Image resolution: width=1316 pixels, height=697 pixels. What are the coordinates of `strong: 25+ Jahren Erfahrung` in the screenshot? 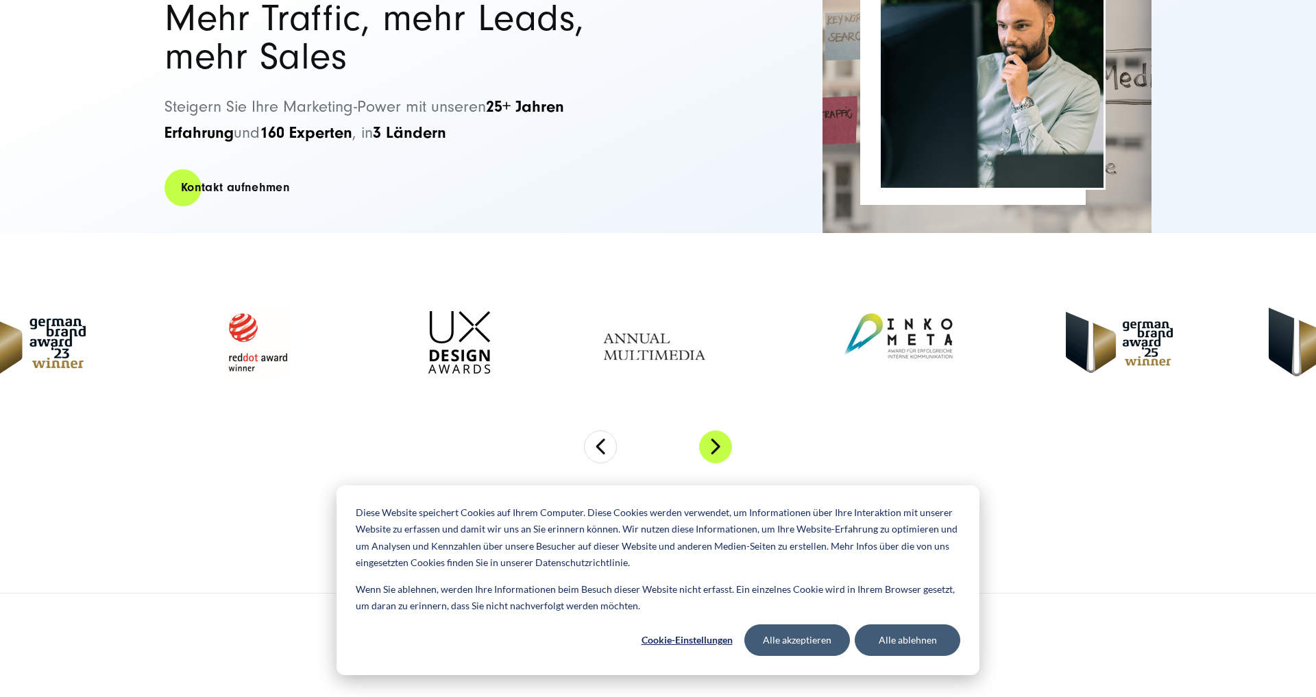 It's located at (364, 119).